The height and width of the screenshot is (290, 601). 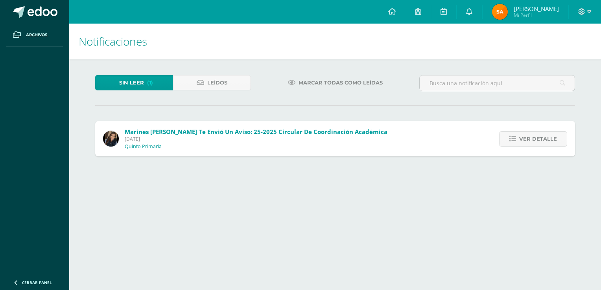 What do you see at coordinates (341, 83) in the screenshot?
I see `span: Marcar todas como leídas` at bounding box center [341, 83].